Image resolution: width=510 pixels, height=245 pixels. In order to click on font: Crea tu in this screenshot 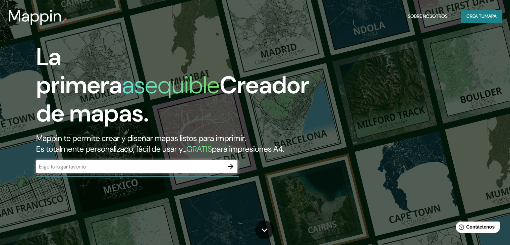, I will do `click(476, 16)`.